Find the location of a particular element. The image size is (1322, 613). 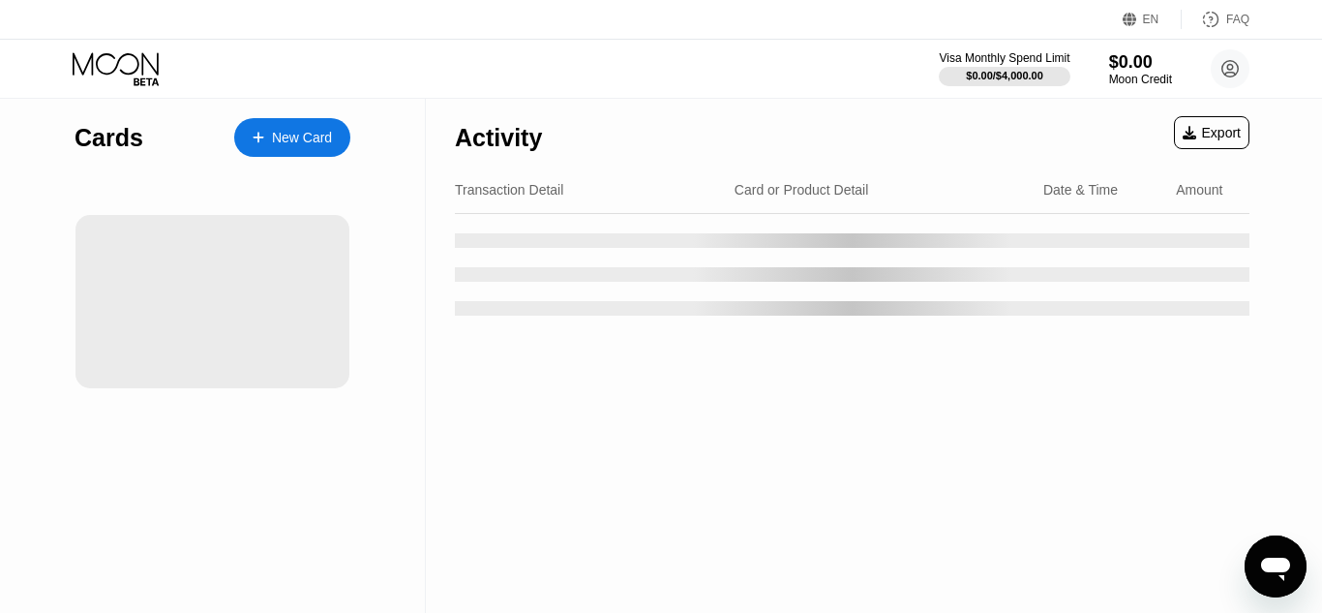

div: Cards is located at coordinates (108, 137).